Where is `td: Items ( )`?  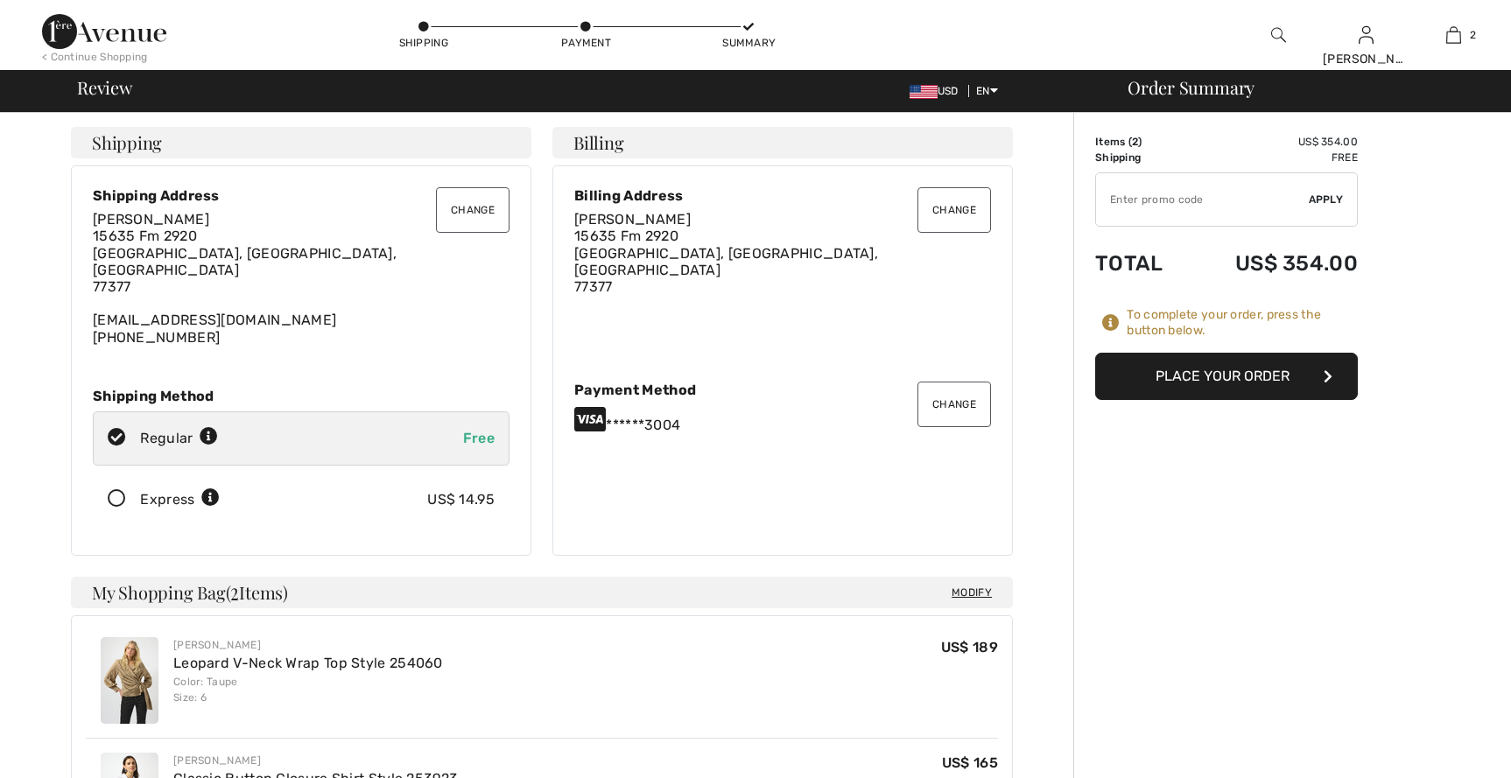 td: Items ( ) is located at coordinates (1141, 142).